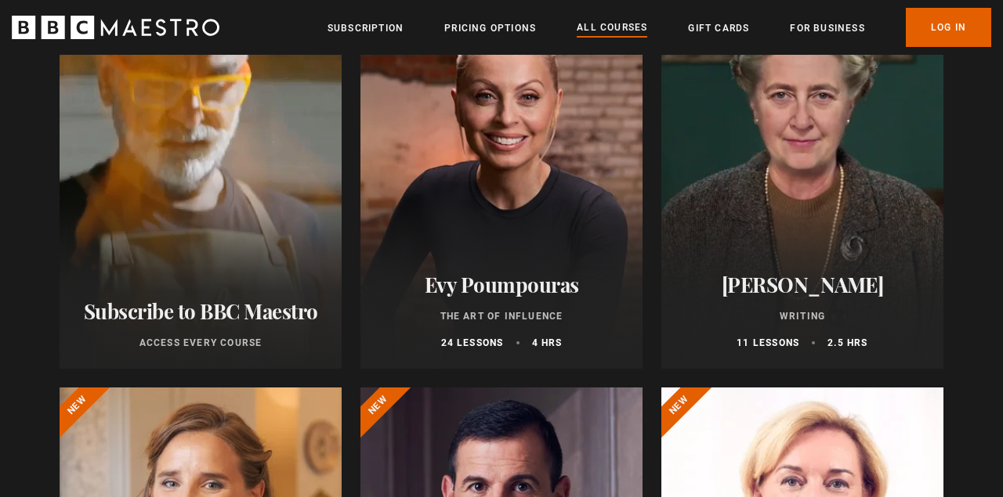 This screenshot has width=1003, height=497. What do you see at coordinates (490, 28) in the screenshot?
I see `a: Pricing Options` at bounding box center [490, 28].